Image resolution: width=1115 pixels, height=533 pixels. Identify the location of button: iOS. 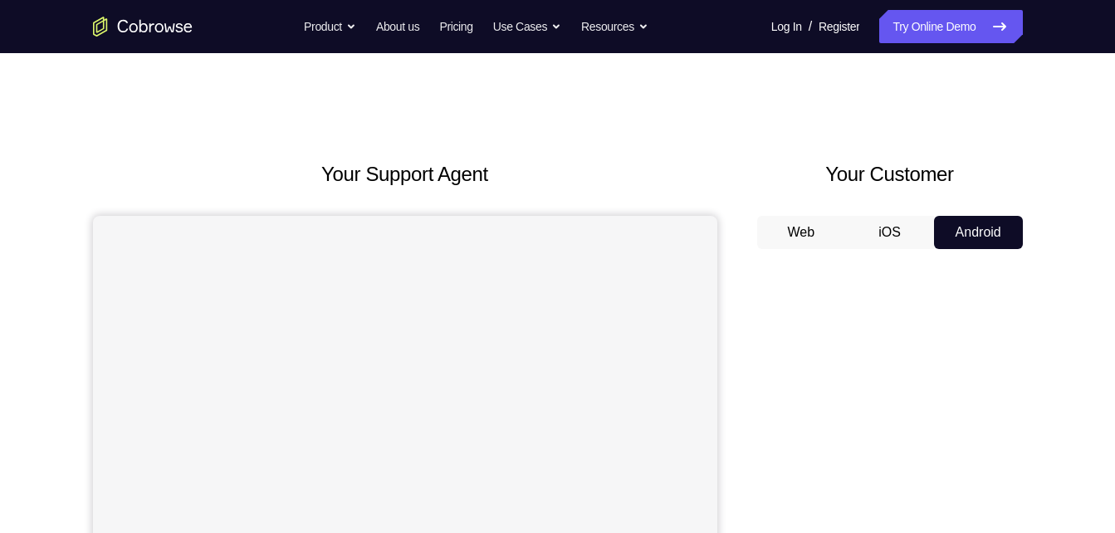
(889, 232).